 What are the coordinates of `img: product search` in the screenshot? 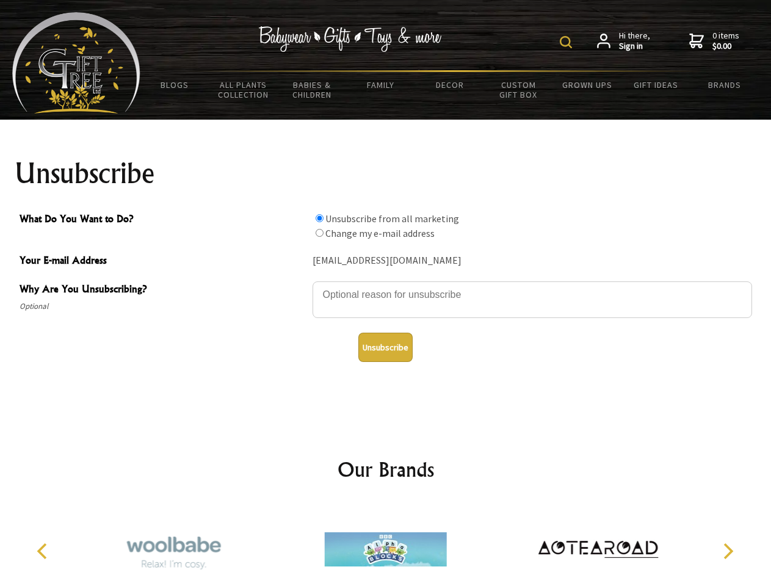 It's located at (566, 42).